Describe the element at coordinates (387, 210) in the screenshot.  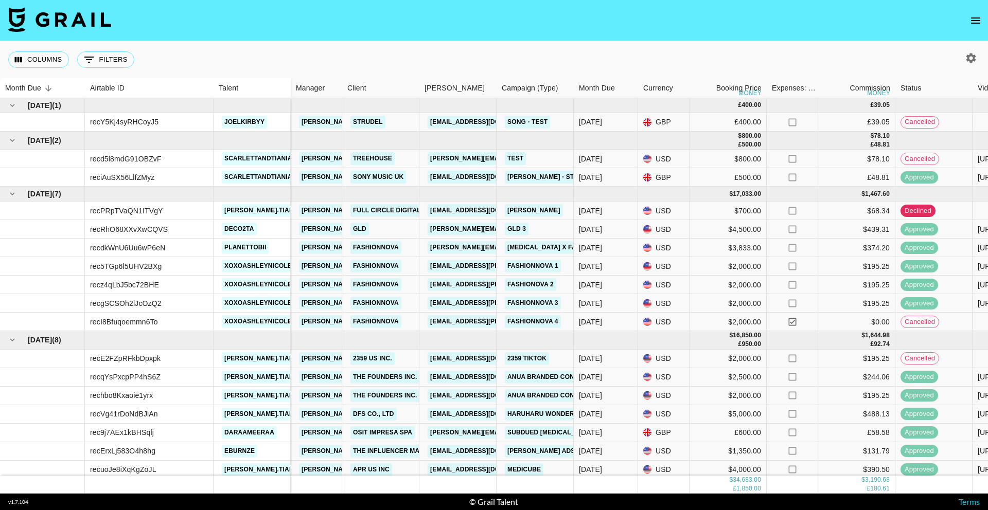
I see `a: Full Circle Digital` at that location.